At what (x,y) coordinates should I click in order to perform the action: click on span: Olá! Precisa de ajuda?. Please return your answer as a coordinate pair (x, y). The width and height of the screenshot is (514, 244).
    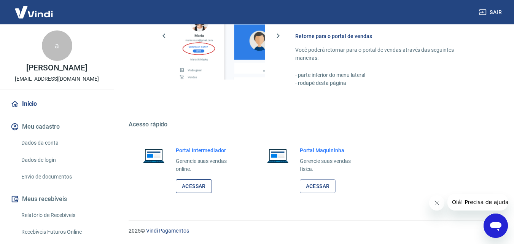
    Looking at the image, I should click on (34, 8).